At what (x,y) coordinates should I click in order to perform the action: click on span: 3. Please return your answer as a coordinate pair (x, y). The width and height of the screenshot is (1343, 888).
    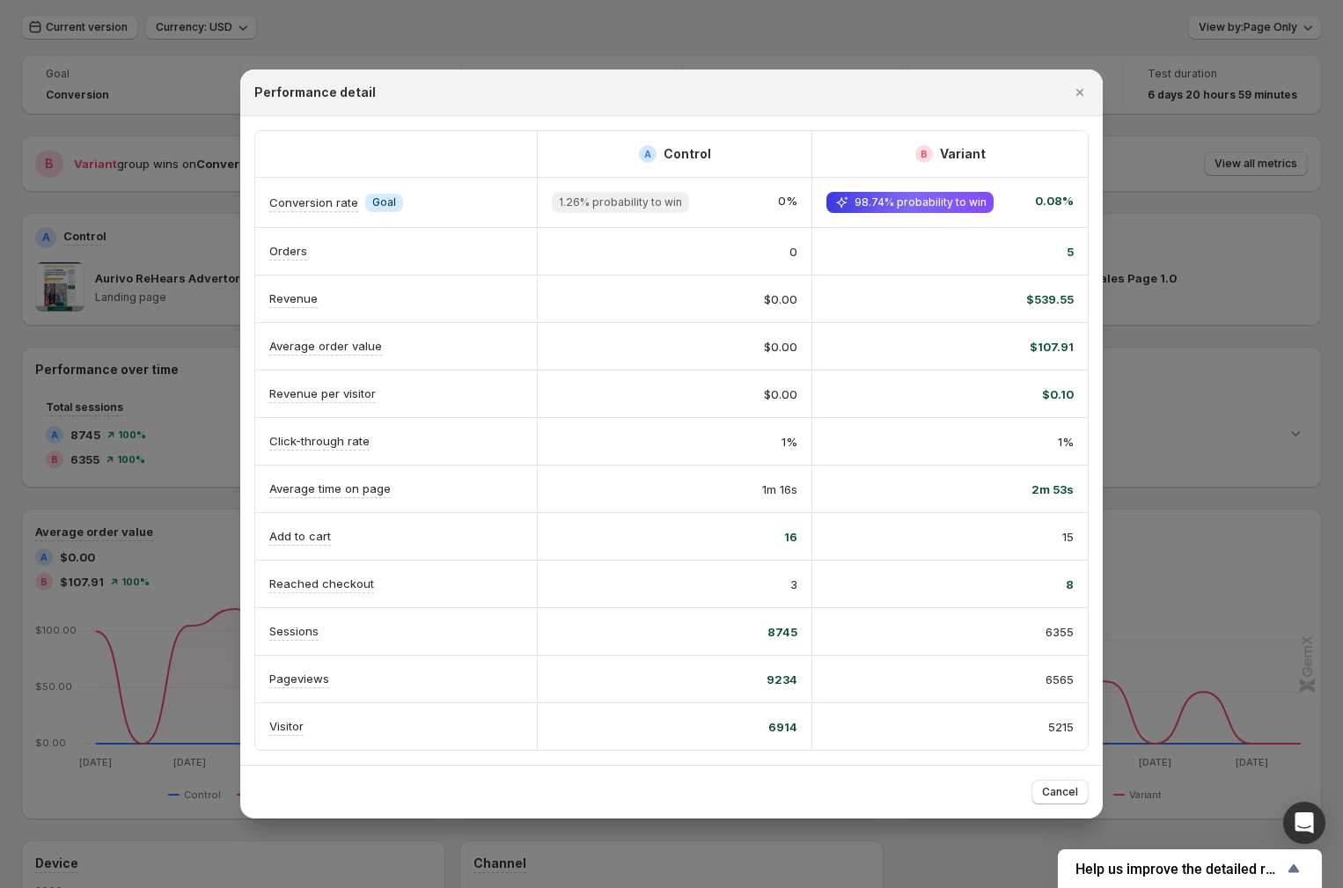
    Looking at the image, I should click on (794, 584).